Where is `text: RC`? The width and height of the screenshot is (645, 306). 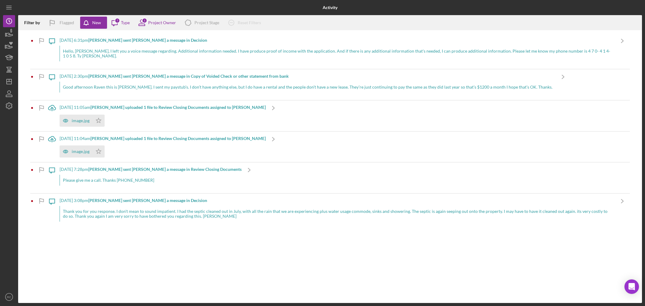
text: RC is located at coordinates (9, 297).